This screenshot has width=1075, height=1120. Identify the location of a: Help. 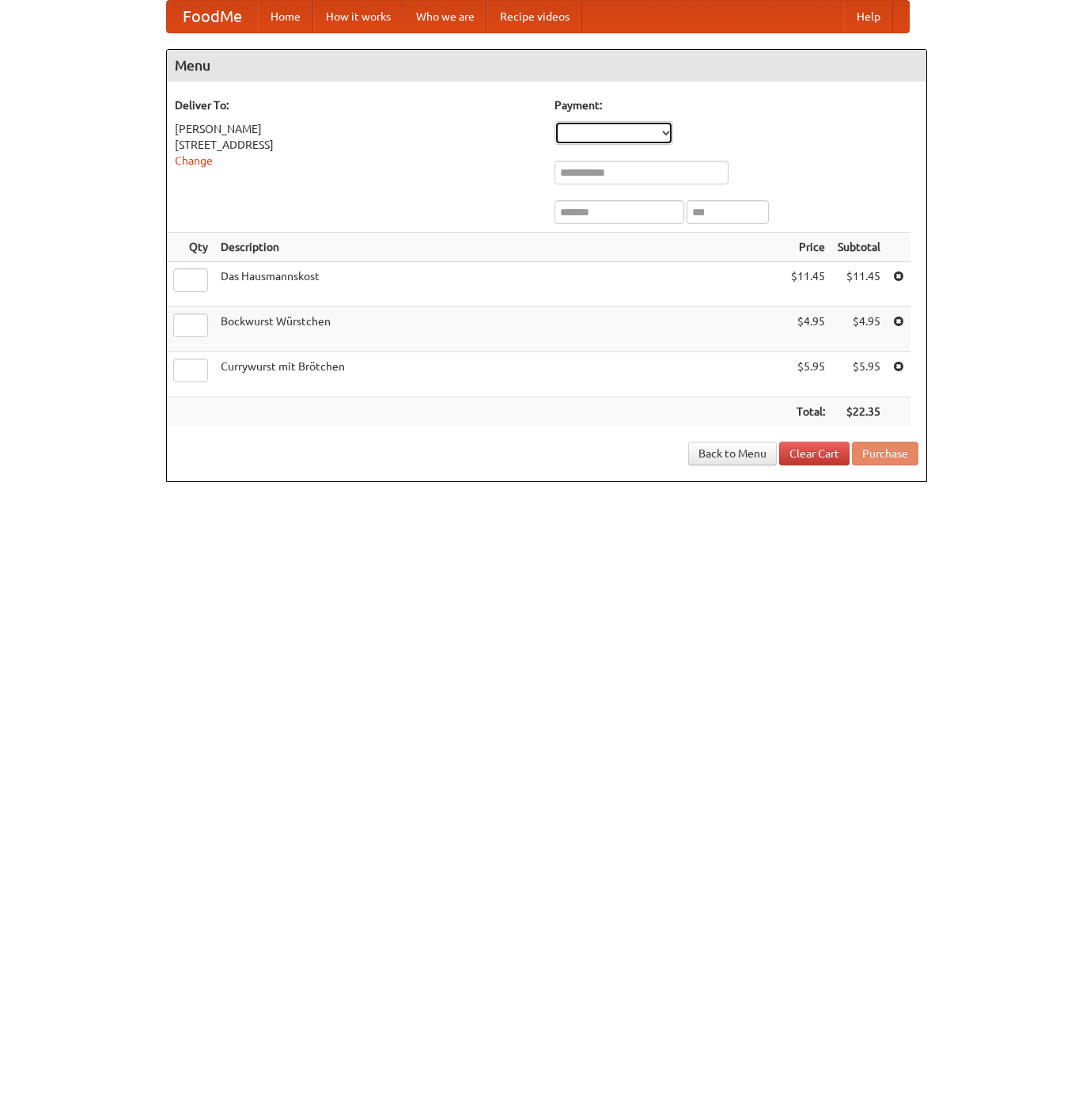
(868, 17).